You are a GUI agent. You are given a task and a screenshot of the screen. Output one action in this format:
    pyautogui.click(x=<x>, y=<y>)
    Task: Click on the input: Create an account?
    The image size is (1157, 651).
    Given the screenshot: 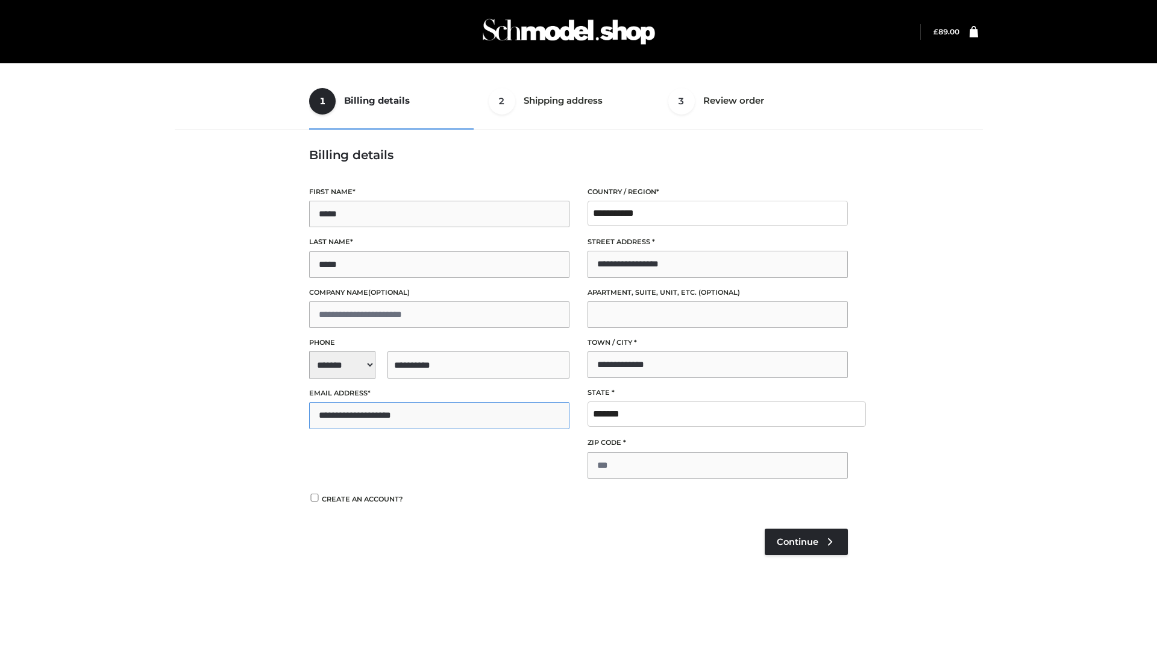 What is the action you would take?
    pyautogui.click(x=314, y=497)
    